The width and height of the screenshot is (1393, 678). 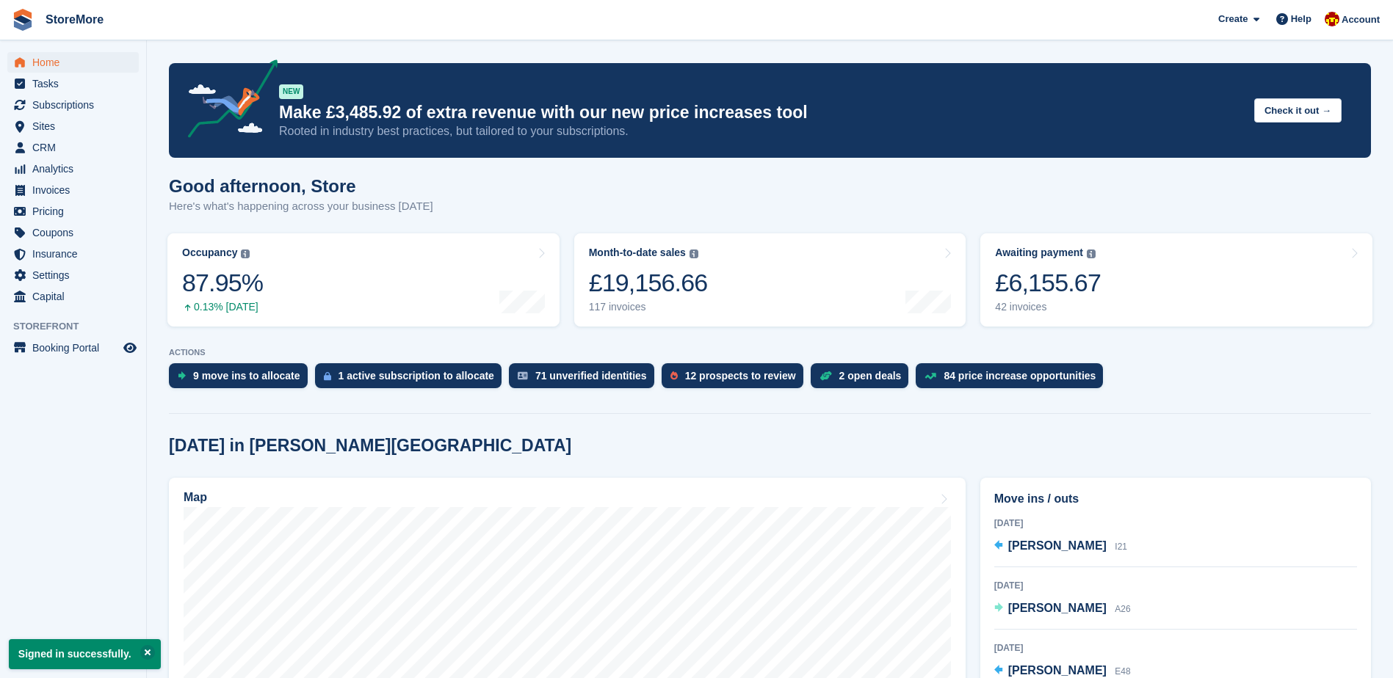 What do you see at coordinates (209, 253) in the screenshot?
I see `div: Occupancy` at bounding box center [209, 253].